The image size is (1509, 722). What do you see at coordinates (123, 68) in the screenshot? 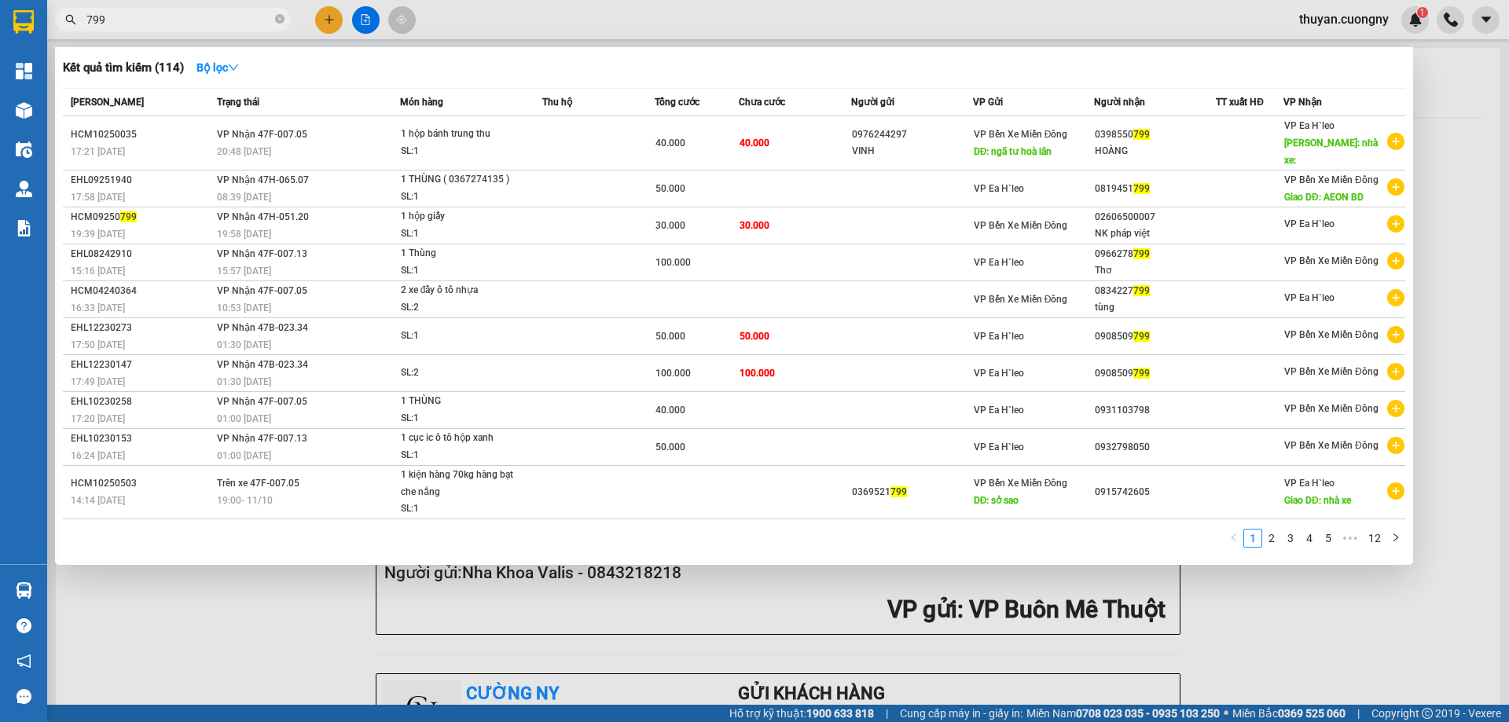
I see `h3: Kết quả tìm kiếm ( 114 )` at bounding box center [123, 68].